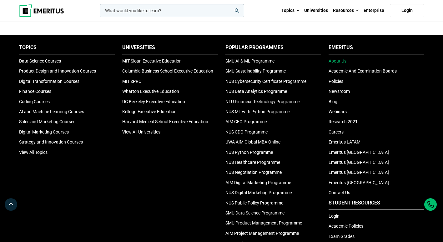  Describe the element at coordinates (265, 81) in the screenshot. I see `a: NUS Cybersecurity Certificate Programme` at that location.